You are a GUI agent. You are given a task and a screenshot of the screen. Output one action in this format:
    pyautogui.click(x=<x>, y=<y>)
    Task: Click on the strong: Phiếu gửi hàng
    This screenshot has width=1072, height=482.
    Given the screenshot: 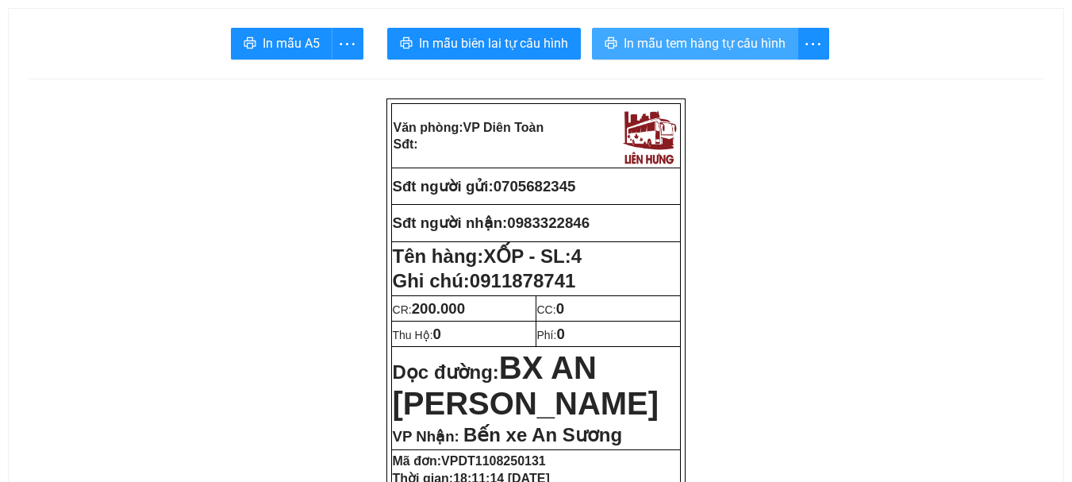 What is the action you would take?
    pyautogui.click(x=119, y=111)
    